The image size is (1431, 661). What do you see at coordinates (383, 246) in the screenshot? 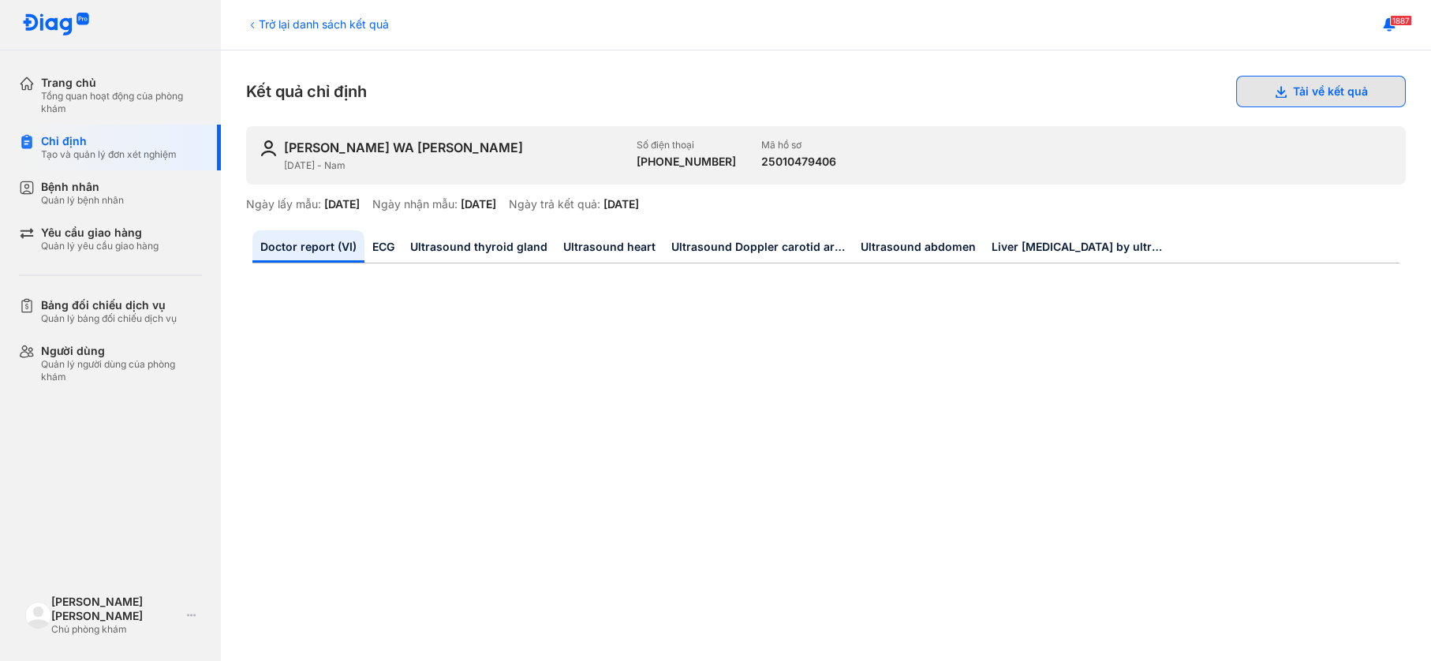
I see `a: ECG` at bounding box center [383, 246].